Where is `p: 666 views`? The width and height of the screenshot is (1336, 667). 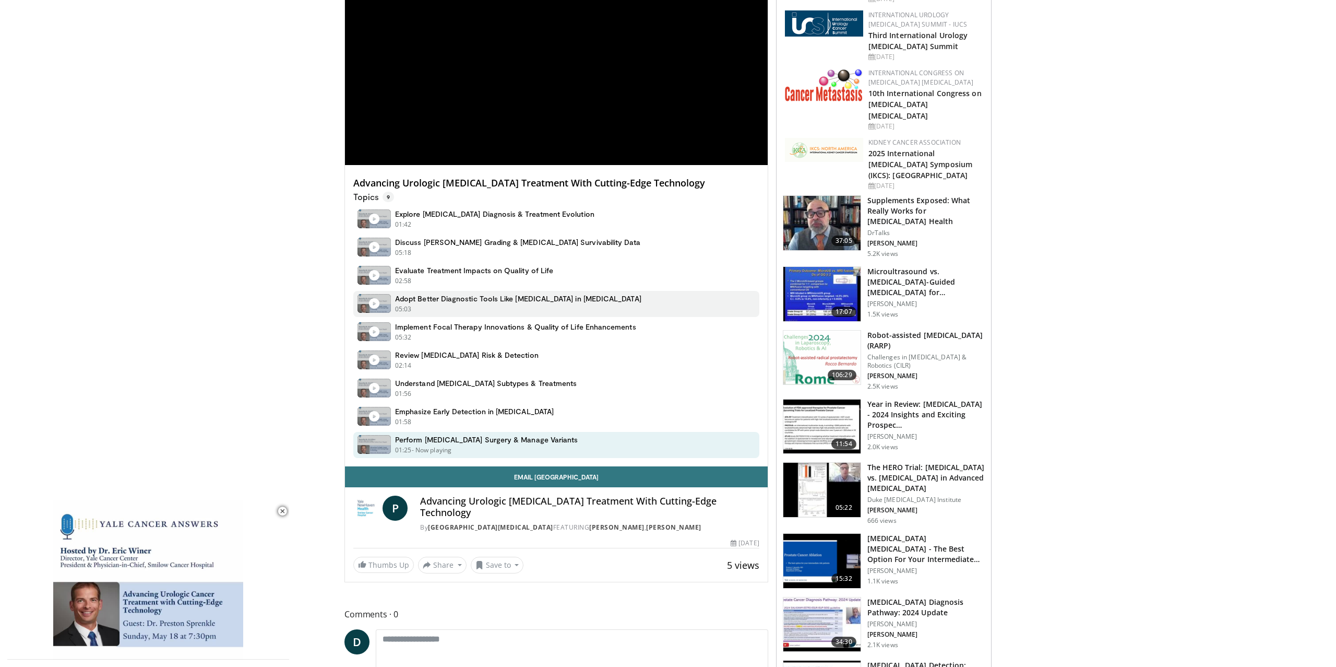
p: 666 views is located at coordinates (882, 520).